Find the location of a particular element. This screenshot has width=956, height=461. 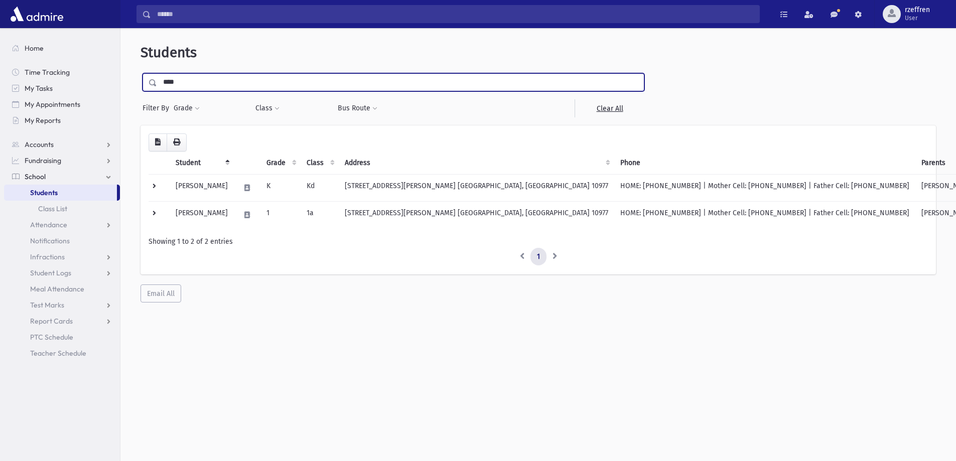

th: Student: activate to sort column descending is located at coordinates (202, 163).